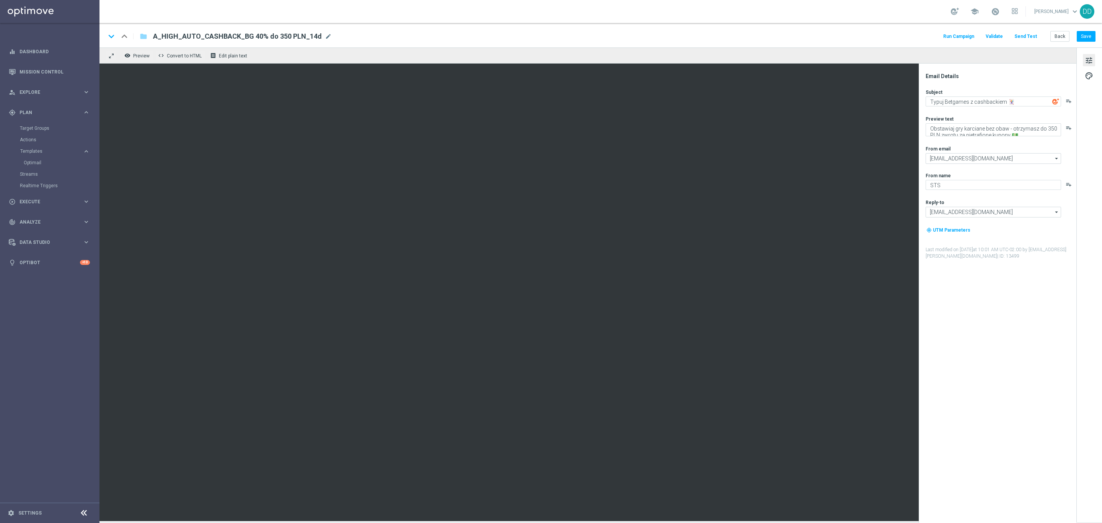 The image size is (1102, 523). Describe the element at coordinates (144, 36) in the screenshot. I see `button: folder` at that location.